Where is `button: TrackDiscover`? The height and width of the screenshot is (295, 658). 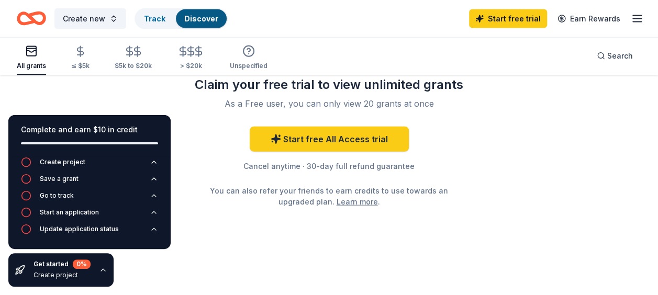
button: TrackDiscover is located at coordinates (181, 19).